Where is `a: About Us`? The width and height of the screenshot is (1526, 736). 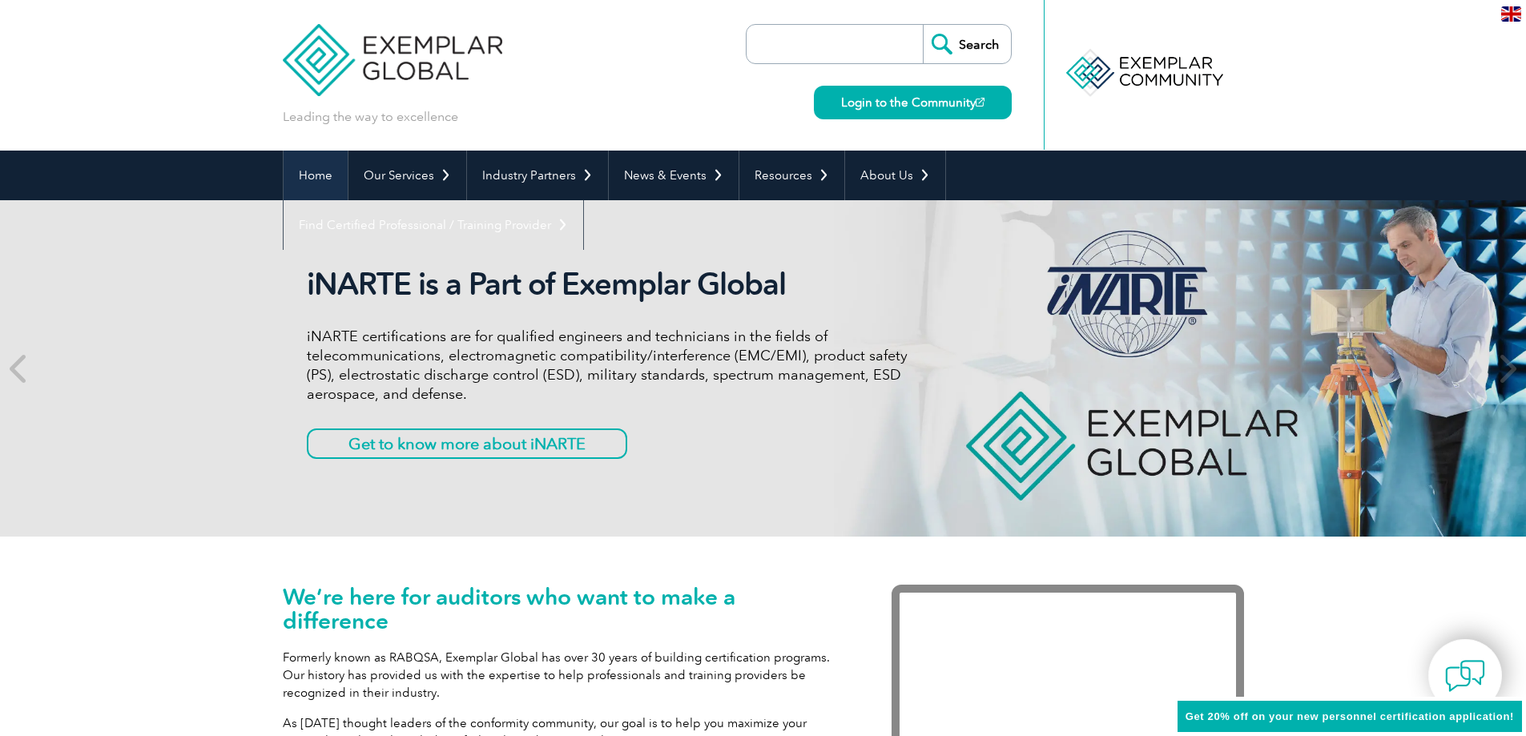
a: About Us is located at coordinates (895, 175).